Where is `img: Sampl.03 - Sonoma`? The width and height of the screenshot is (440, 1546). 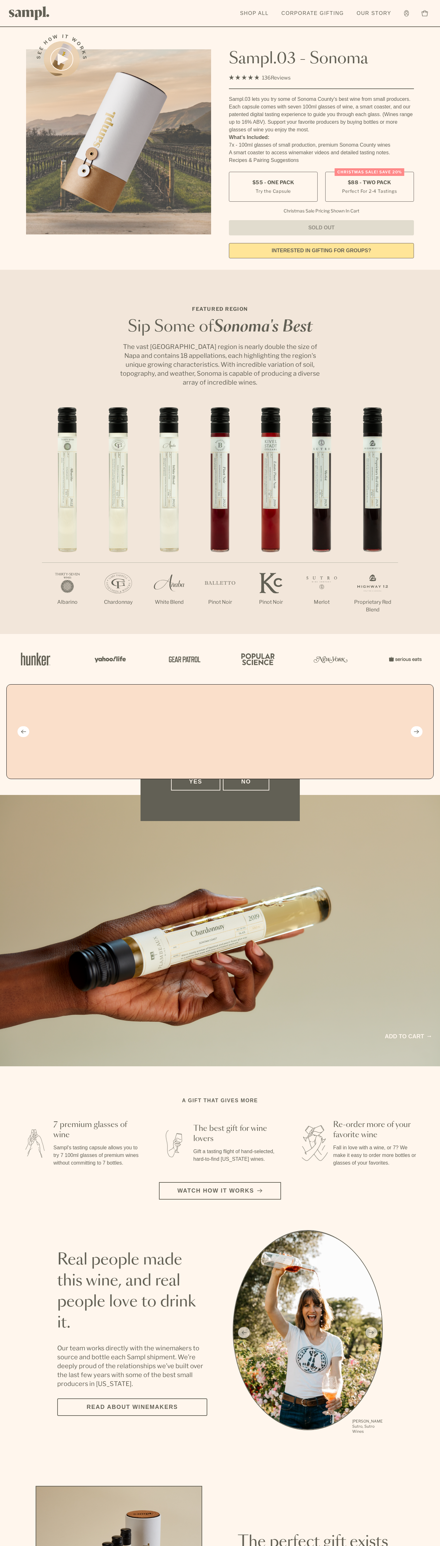 img: Sampl.03 - Sonoma is located at coordinates (119, 142).